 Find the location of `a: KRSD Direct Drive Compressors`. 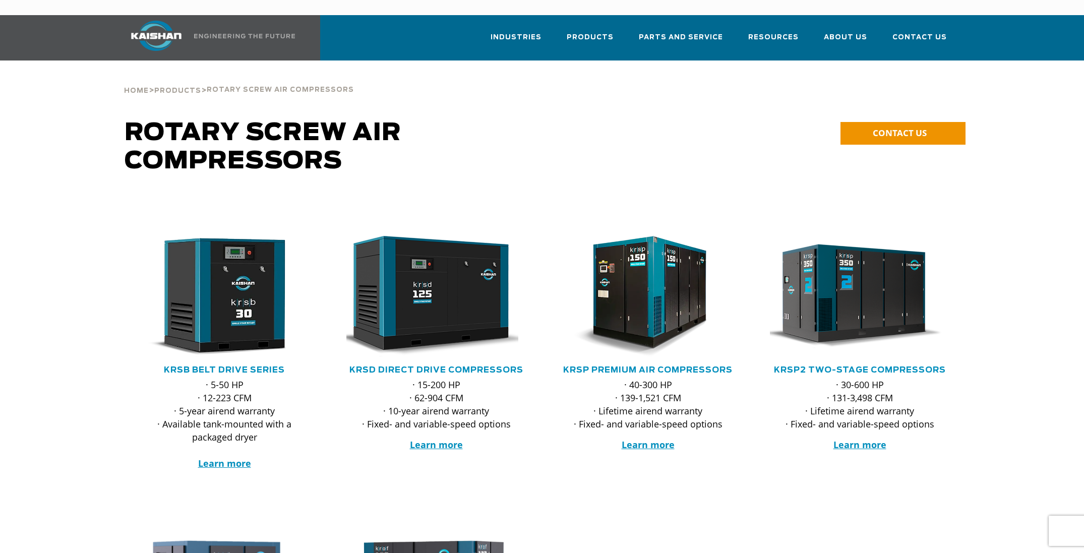

a: KRSD Direct Drive Compressors is located at coordinates (436, 370).